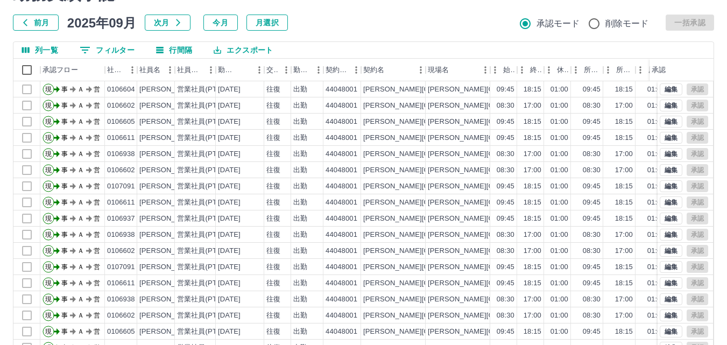 This screenshot has height=345, width=727. I want to click on div: 08:30, so click(591, 105).